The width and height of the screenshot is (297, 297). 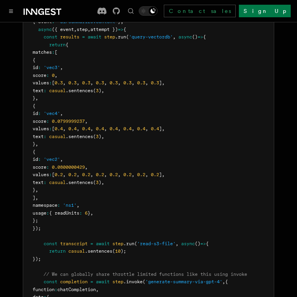 What do you see at coordinates (148, 11) in the screenshot?
I see `button: Toggle dark mode` at bounding box center [148, 11].